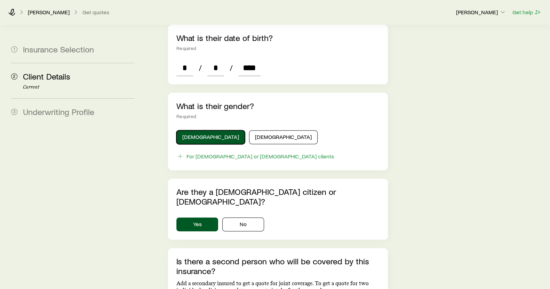 Image resolution: width=550 pixels, height=289 pixels. I want to click on button: Yes, so click(197, 225).